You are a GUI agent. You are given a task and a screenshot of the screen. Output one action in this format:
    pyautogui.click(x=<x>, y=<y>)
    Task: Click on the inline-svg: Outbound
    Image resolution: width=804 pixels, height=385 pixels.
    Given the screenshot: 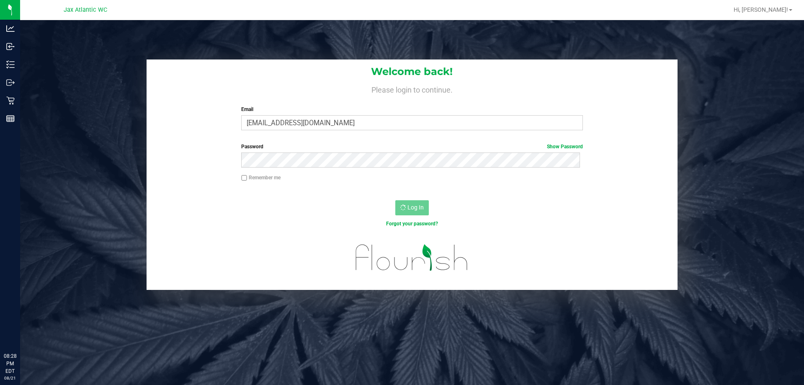 What is the action you would take?
    pyautogui.click(x=10, y=83)
    